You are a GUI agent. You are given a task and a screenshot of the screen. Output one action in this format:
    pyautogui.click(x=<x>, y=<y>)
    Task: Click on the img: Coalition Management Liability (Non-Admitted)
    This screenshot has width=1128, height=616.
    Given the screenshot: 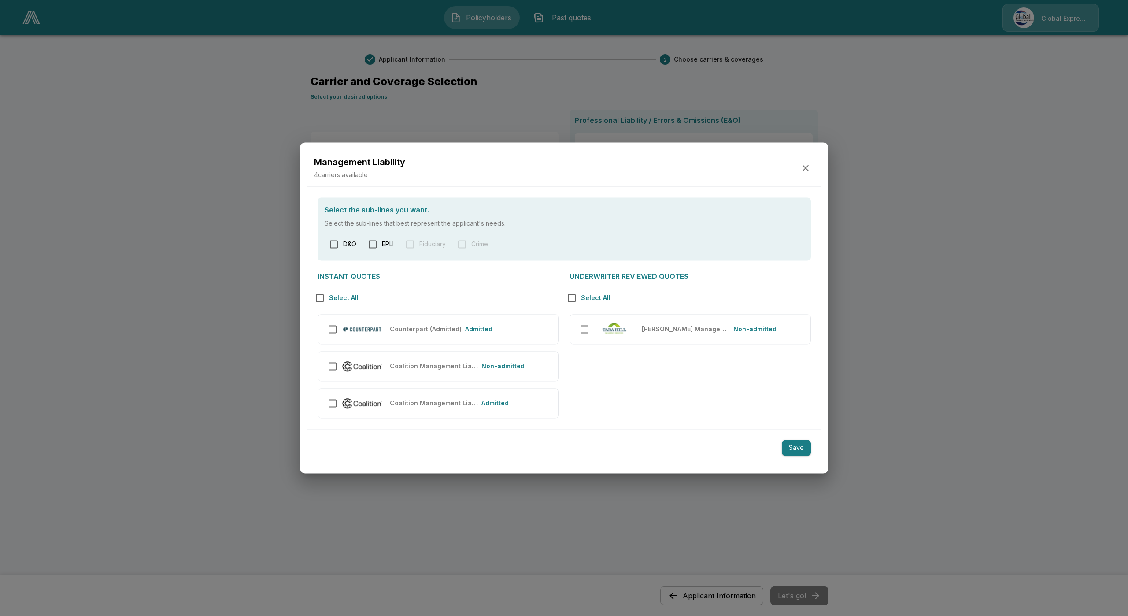 What is the action you would take?
    pyautogui.click(x=362, y=366)
    